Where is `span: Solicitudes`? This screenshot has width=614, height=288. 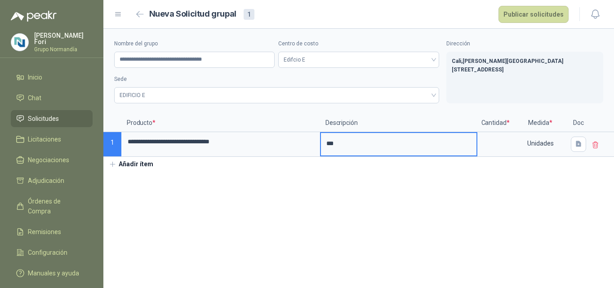 span: Solicitudes is located at coordinates (43, 119).